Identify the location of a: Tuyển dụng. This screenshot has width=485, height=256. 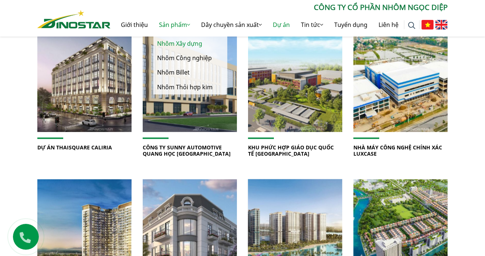
(350, 25).